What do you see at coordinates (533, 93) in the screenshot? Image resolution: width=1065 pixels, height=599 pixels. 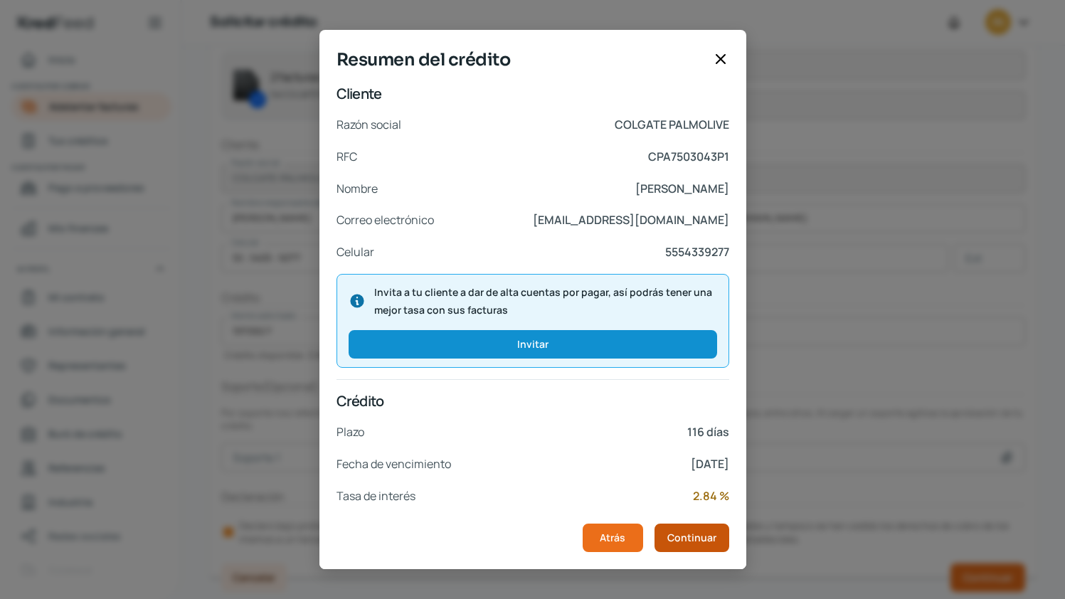 I see `p: Cliente` at bounding box center [533, 93].